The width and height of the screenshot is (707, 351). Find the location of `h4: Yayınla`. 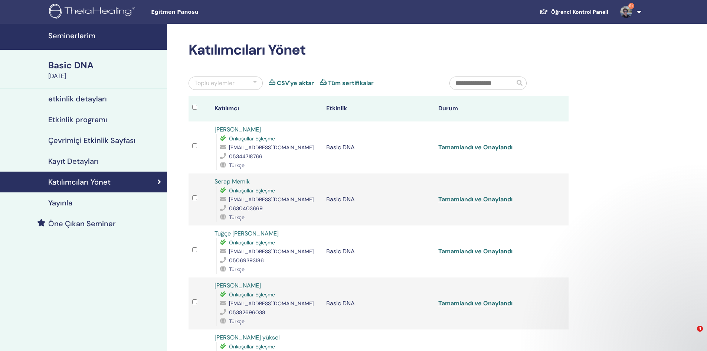

h4: Yayınla is located at coordinates (60, 203).